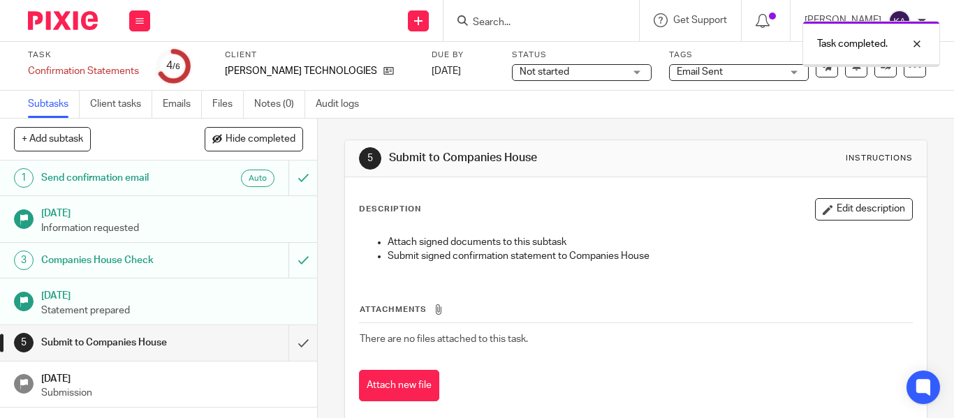 This screenshot has width=954, height=418. Describe the element at coordinates (443, 339) in the screenshot. I see `span: There are no files attached to this task.` at that location.